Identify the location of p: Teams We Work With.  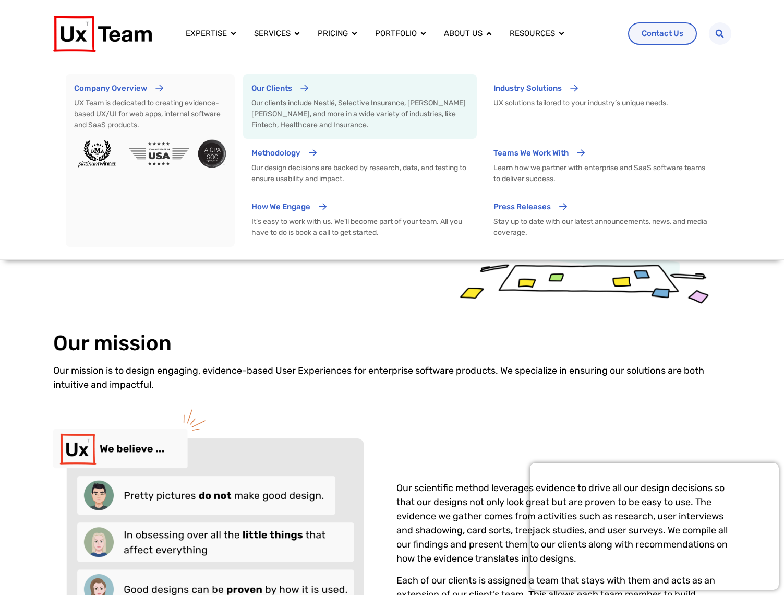
(531, 153).